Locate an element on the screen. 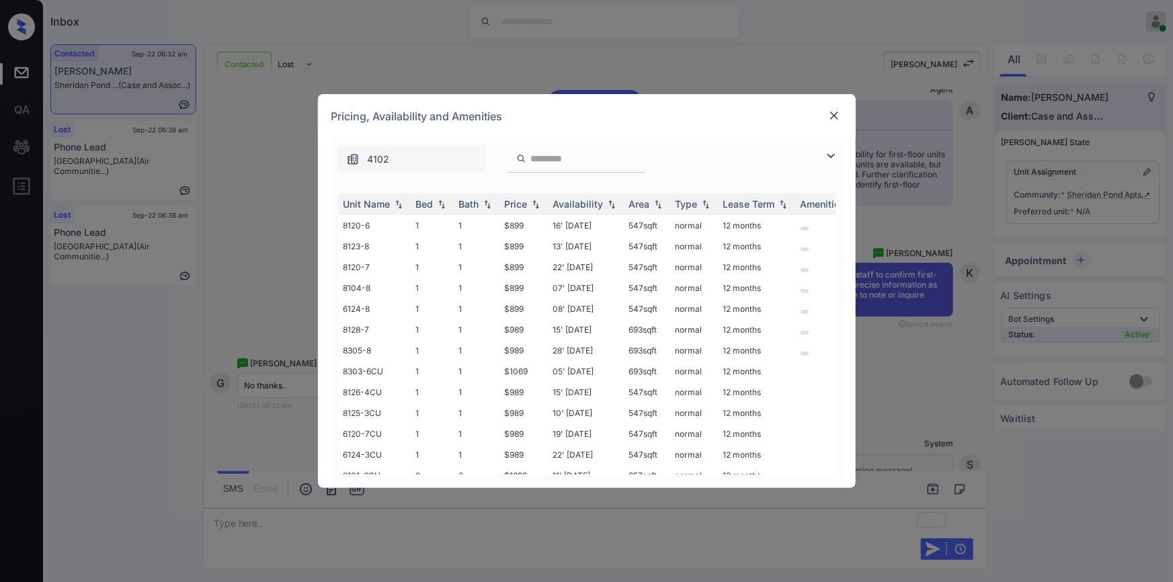 The width and height of the screenshot is (1173, 582). td: 8104-8 is located at coordinates (374, 288).